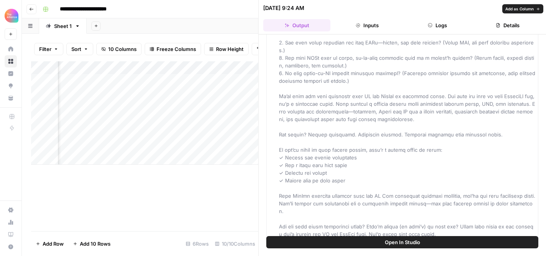 This screenshot has height=256, width=546. I want to click on button: Freeze Columns, so click(173, 49).